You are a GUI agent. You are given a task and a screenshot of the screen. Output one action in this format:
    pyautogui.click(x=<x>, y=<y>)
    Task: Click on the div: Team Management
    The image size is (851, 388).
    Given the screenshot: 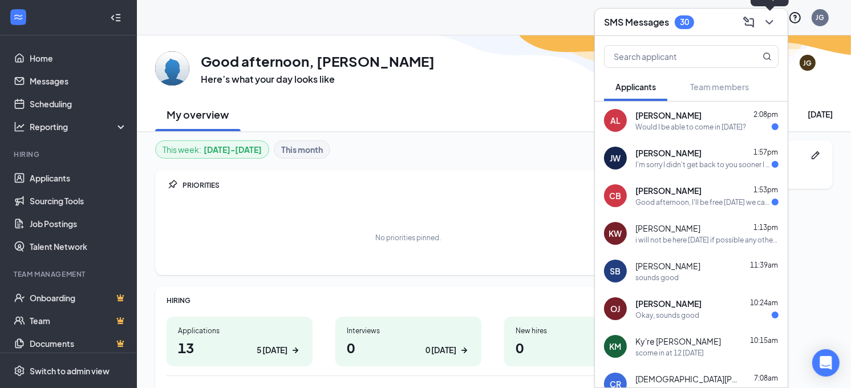 What is the action you would take?
    pyautogui.click(x=69, y=274)
    